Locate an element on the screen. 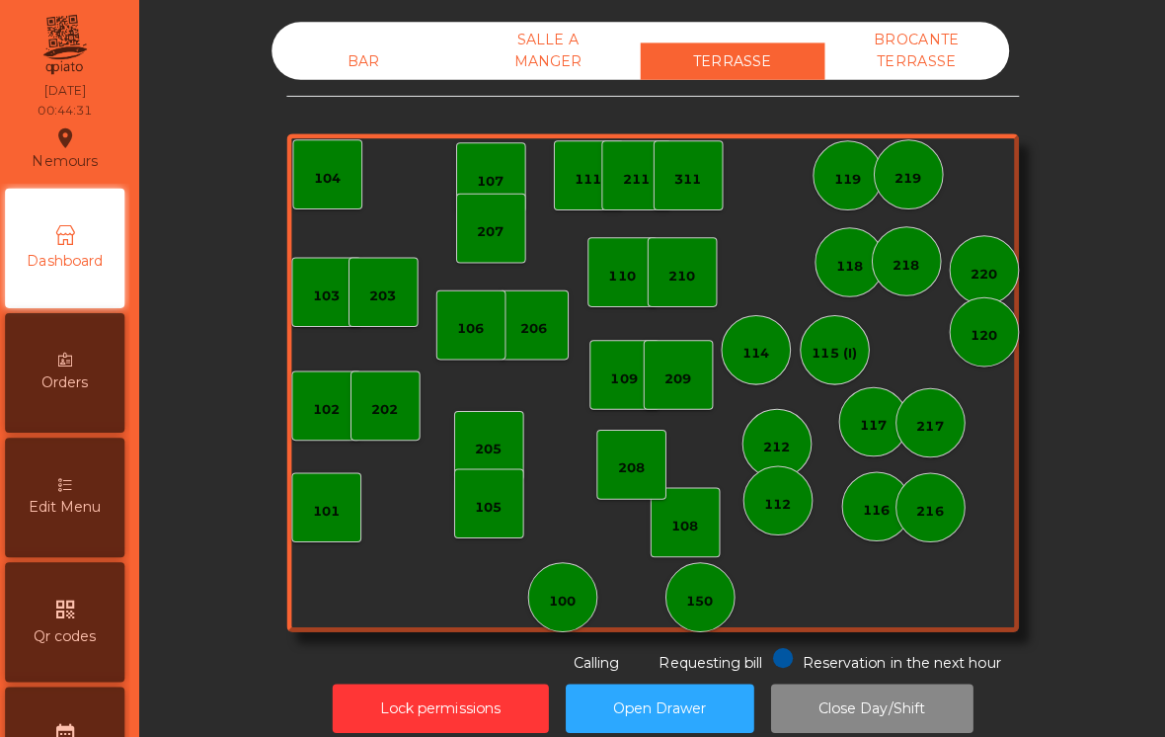 This screenshot has height=737, width=1165. div: 109 is located at coordinates (628, 375).